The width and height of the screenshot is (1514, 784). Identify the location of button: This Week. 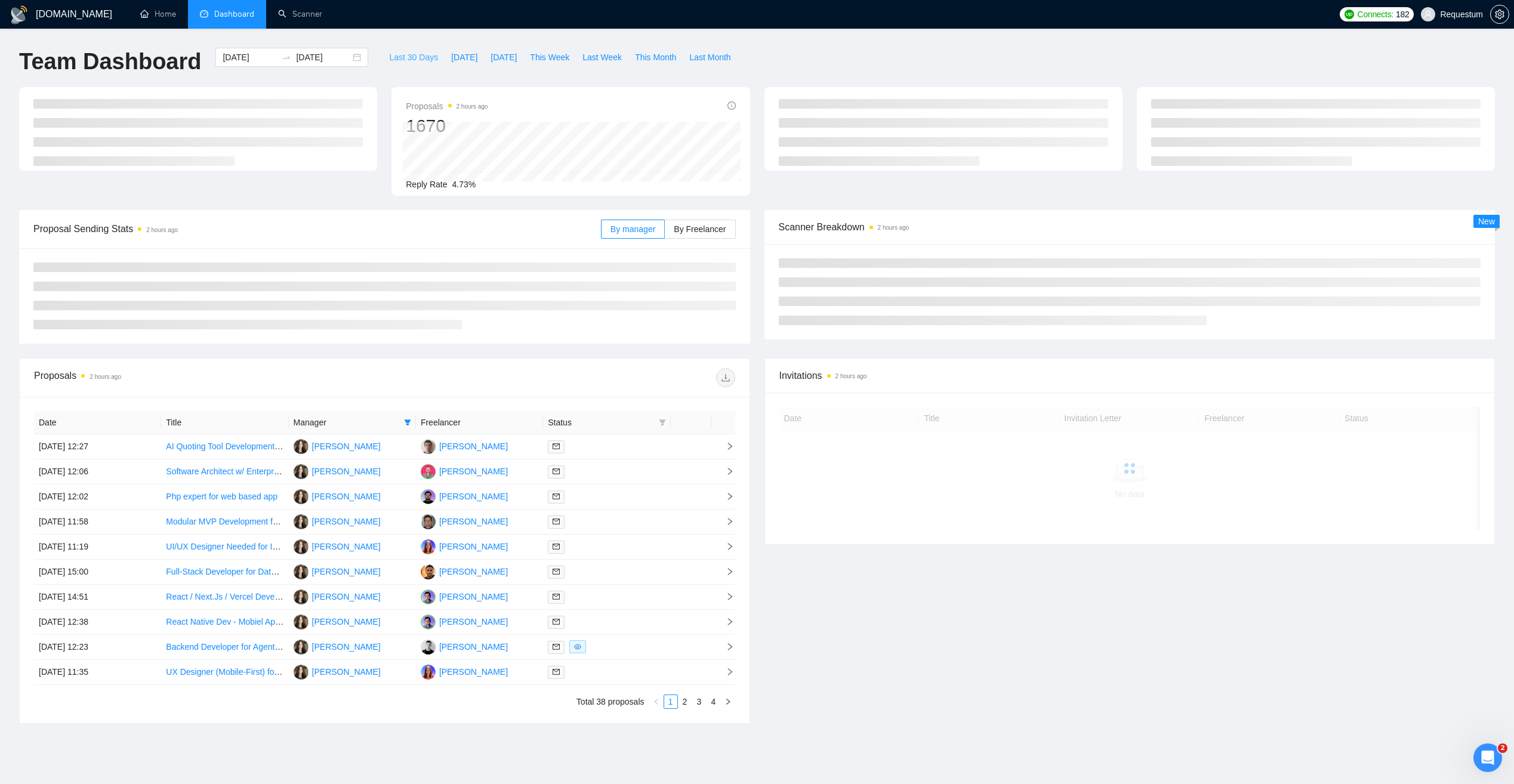
(550, 58).